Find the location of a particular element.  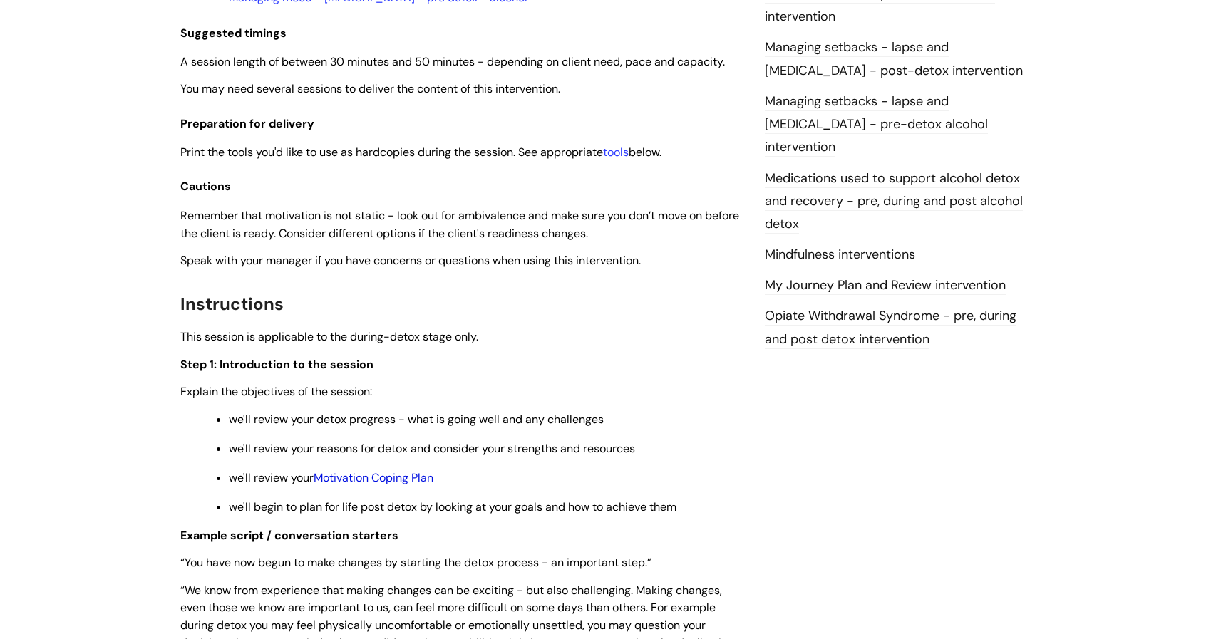

span: Preparation for delivery is located at coordinates (247, 123).